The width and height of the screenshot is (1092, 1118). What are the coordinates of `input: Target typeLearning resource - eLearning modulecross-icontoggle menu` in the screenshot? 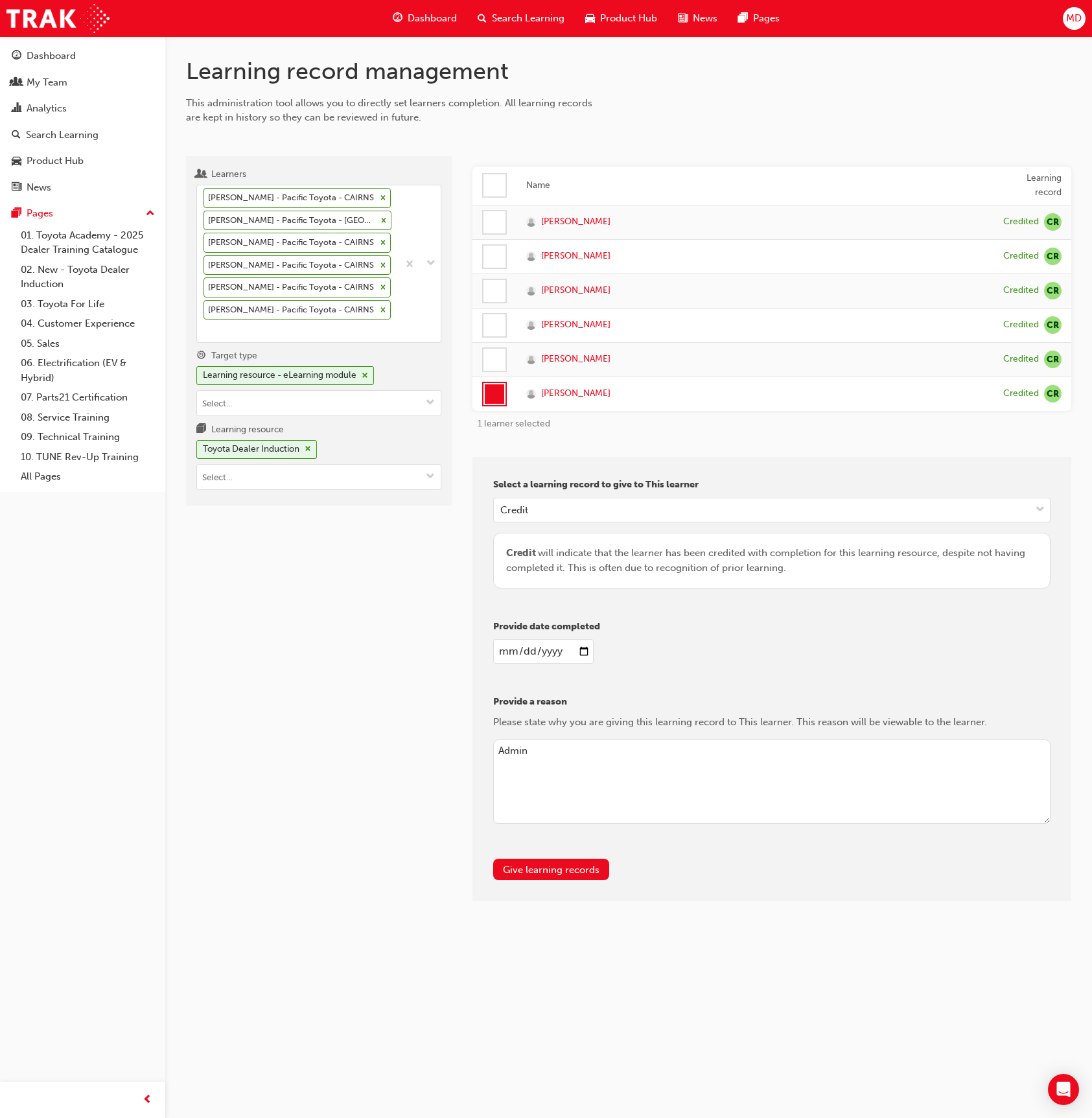 It's located at (319, 403).